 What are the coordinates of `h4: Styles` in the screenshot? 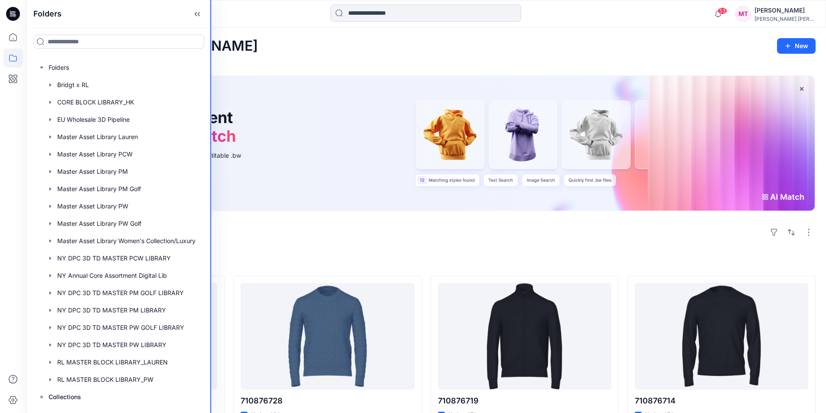 It's located at (426, 262).